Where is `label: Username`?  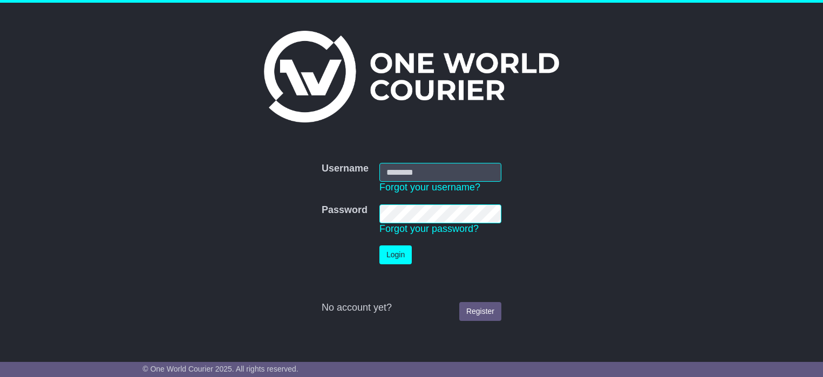
label: Username is located at coordinates (345, 169).